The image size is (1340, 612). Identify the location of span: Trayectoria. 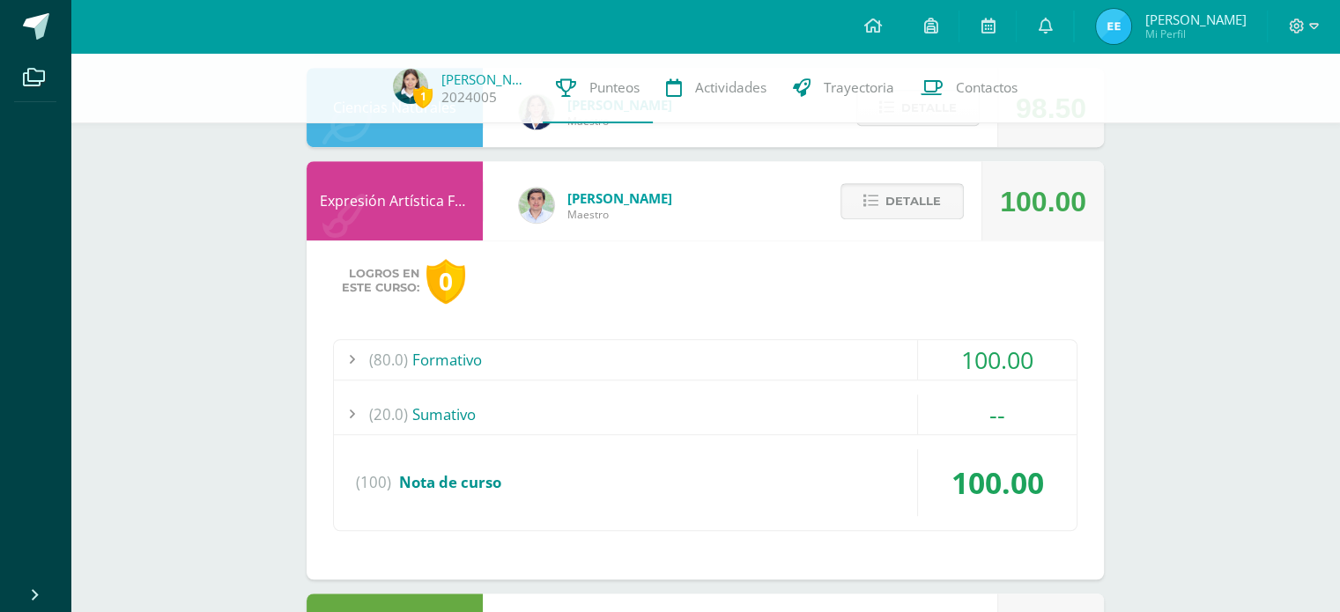
(859, 87).